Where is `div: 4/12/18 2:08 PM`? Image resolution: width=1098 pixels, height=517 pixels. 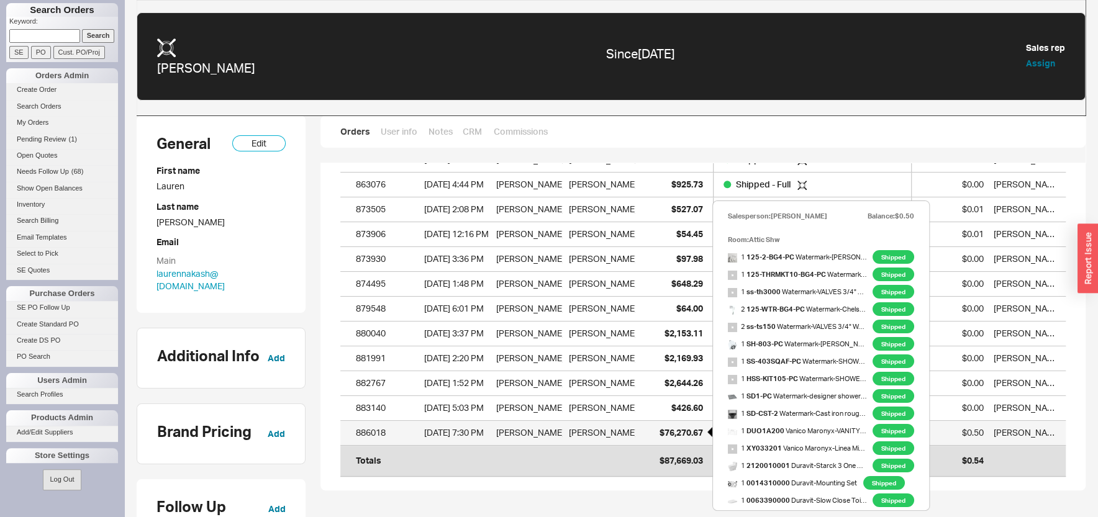
div: 4/12/18 2:08 PM is located at coordinates (457, 209).